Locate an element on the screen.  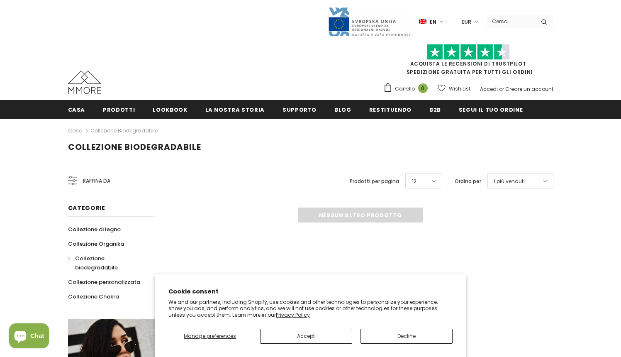
a: Collezione Organika is located at coordinates (96, 244).